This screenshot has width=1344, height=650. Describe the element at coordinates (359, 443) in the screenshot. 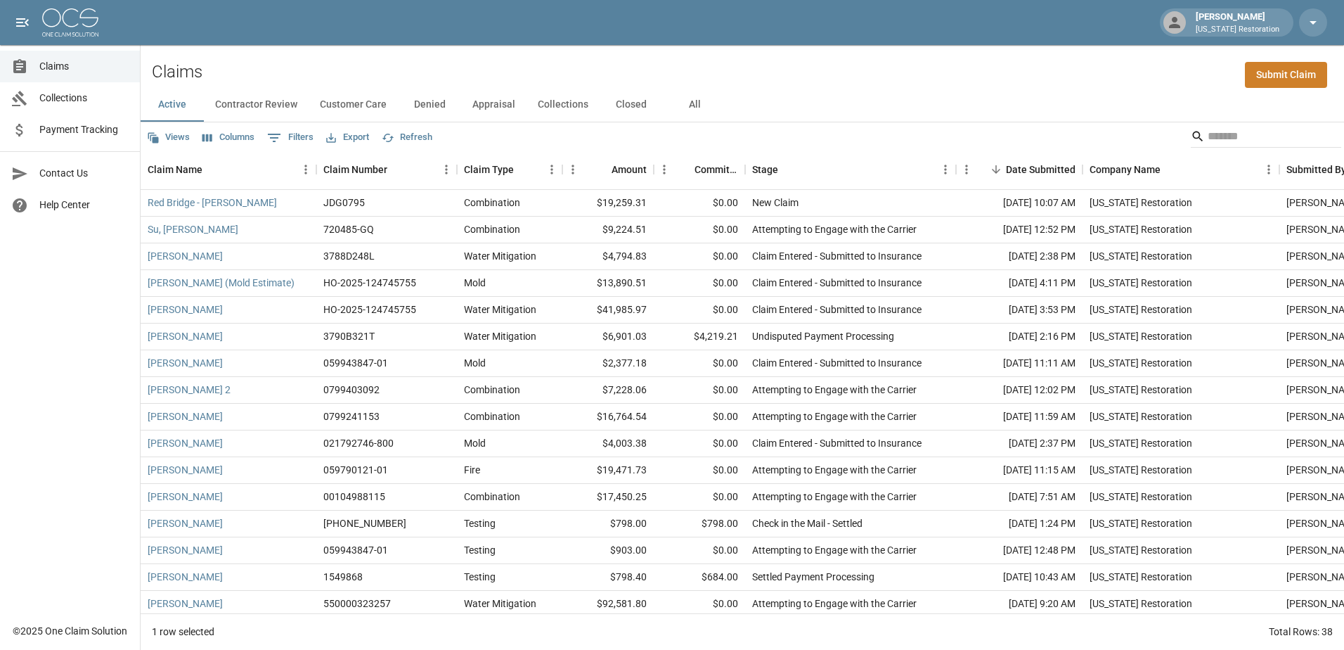

I see `div: 021792746-800` at that location.